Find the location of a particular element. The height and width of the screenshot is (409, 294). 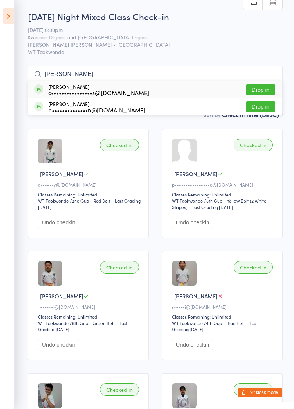

span: WT Taekwondo is located at coordinates (155, 52).